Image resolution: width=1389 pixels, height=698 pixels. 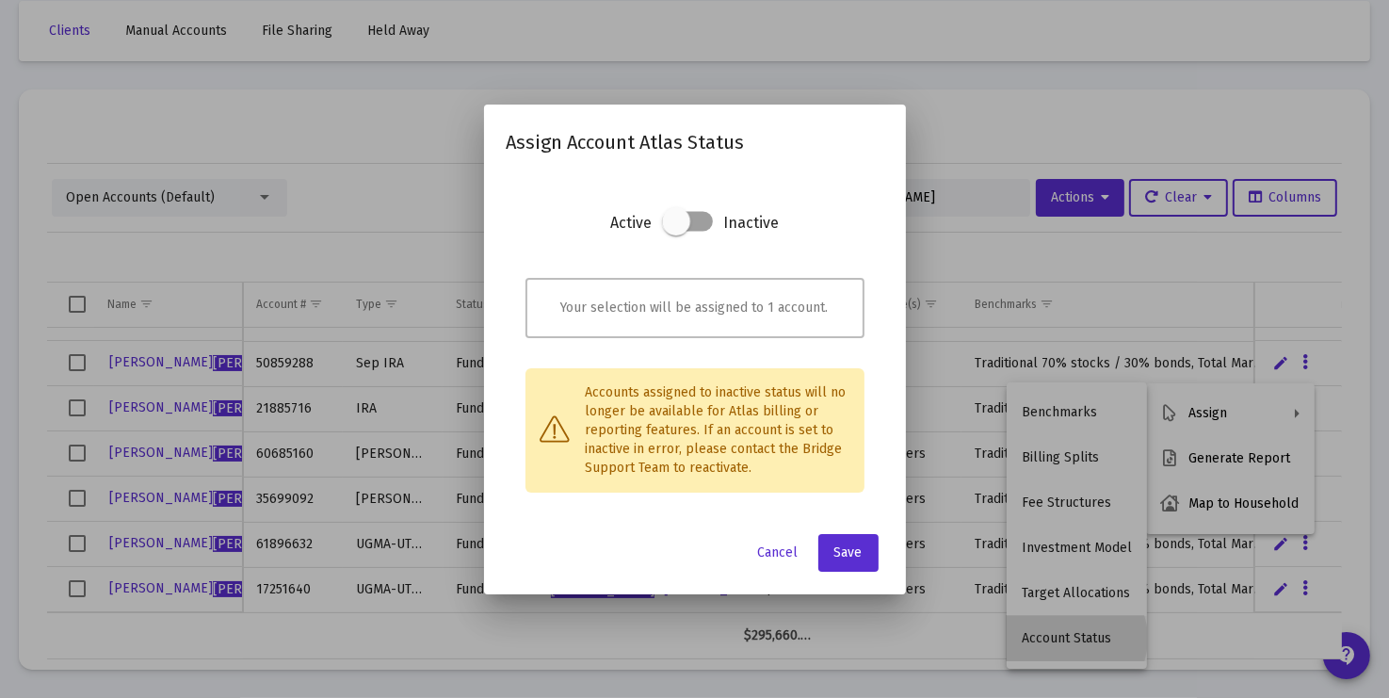 What do you see at coordinates (631, 231) in the screenshot?
I see `h3: Active` at bounding box center [631, 231].